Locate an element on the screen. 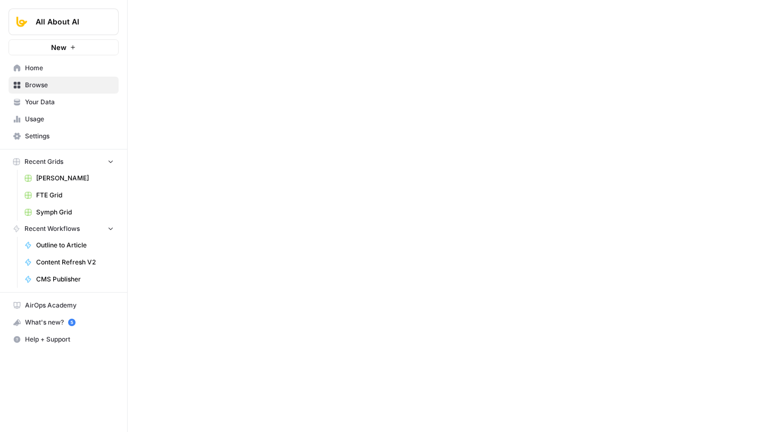 The width and height of the screenshot is (766, 432). span: Usage is located at coordinates (69, 119).